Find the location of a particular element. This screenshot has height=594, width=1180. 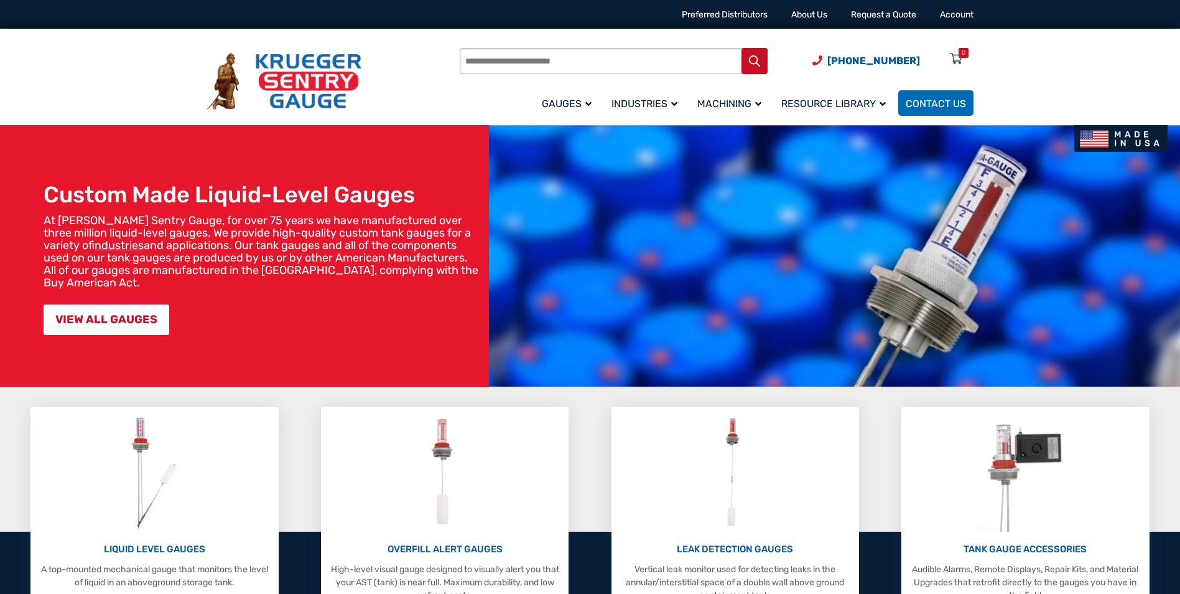

img: Overfill Alert Gauges is located at coordinates (445, 472).